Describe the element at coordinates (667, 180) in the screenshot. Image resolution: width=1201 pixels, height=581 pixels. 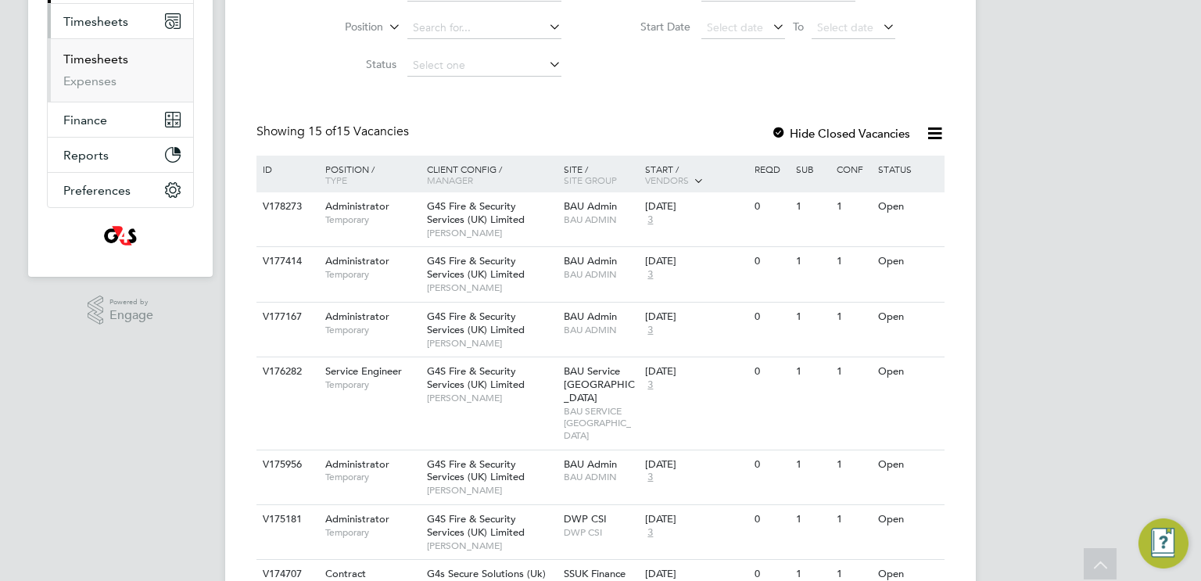
I see `span: Vendors` at that location.